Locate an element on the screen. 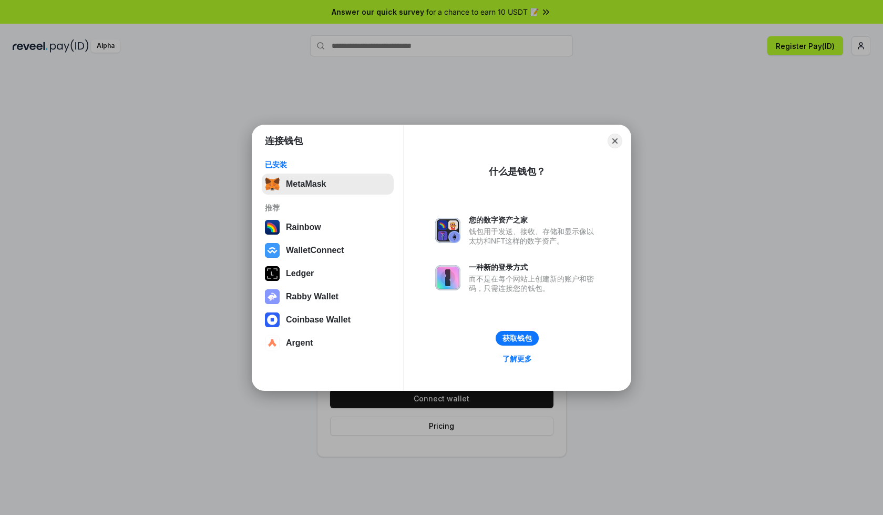  div: Rabby Wallet is located at coordinates (312, 297).